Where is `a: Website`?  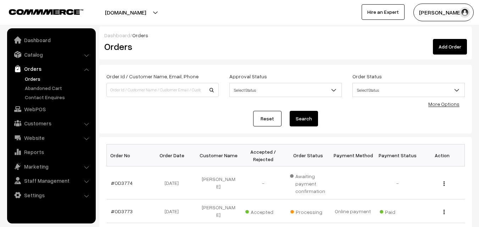
a: Website is located at coordinates (51, 138).